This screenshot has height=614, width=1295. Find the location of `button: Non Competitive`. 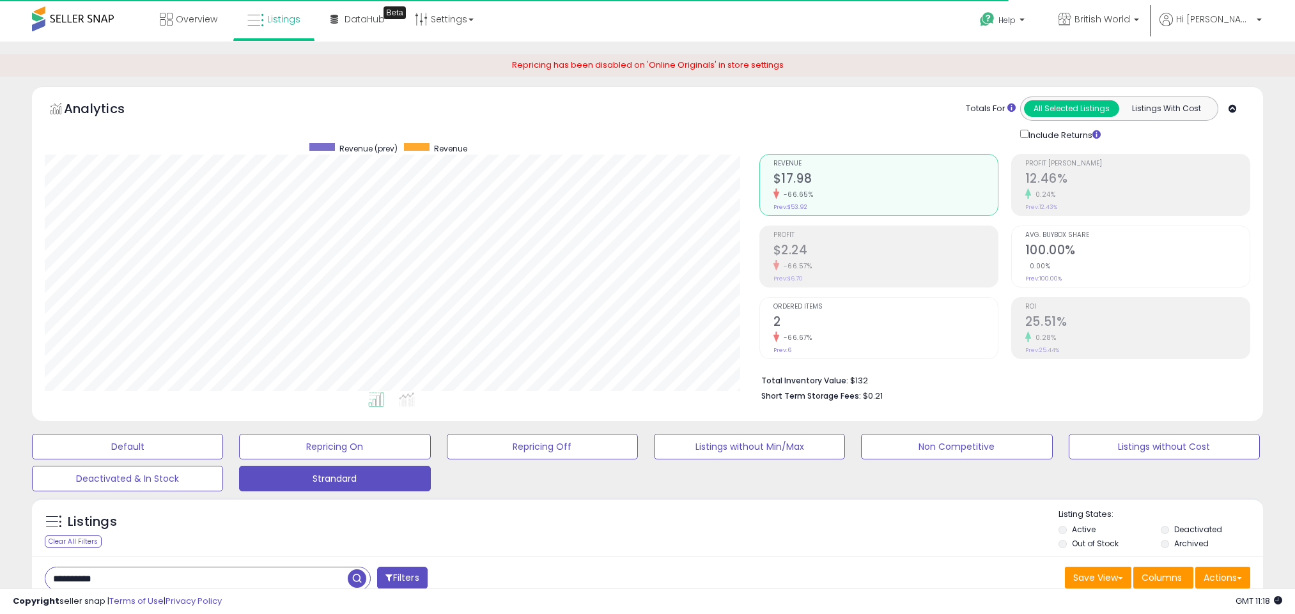

button: Non Competitive is located at coordinates (956, 447).